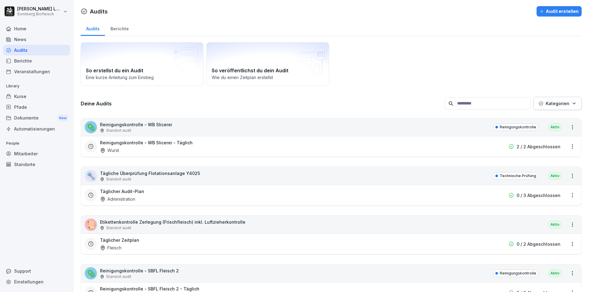 The image size is (589, 292). What do you see at coordinates (261, 104) in the screenshot?
I see `h3: Deine Audits` at bounding box center [261, 104].